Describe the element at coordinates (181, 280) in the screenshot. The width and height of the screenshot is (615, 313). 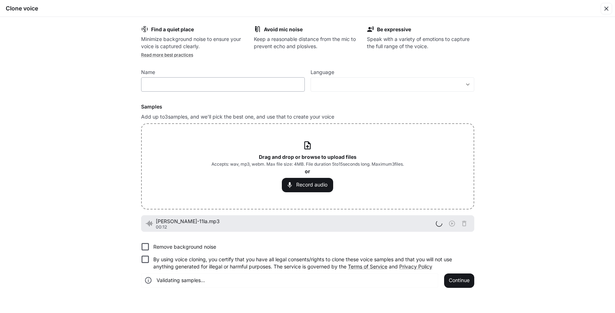
I see `div: Validating samples...` at that location.